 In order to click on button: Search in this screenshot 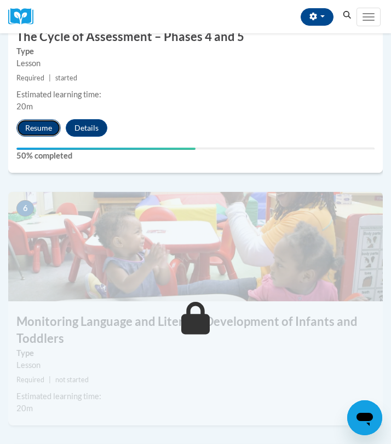, I will do `click(347, 15)`.